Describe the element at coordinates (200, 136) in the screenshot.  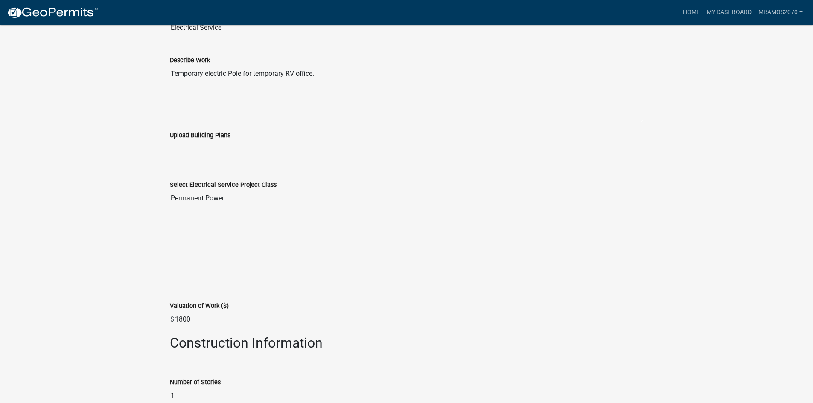
I see `label: Upload Building Plans` at that location.